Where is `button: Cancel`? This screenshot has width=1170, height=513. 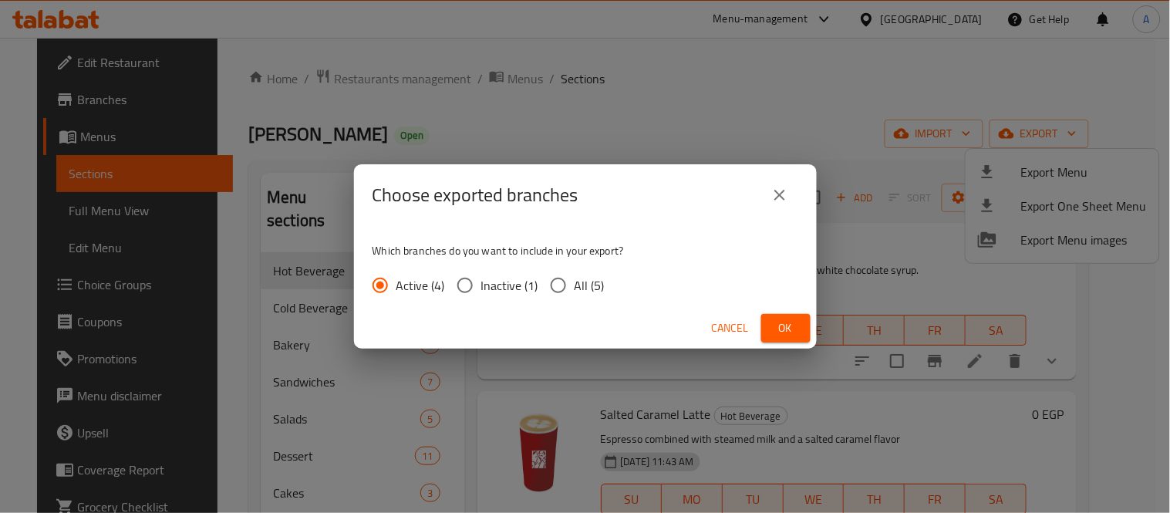 button: Cancel is located at coordinates (731, 328).